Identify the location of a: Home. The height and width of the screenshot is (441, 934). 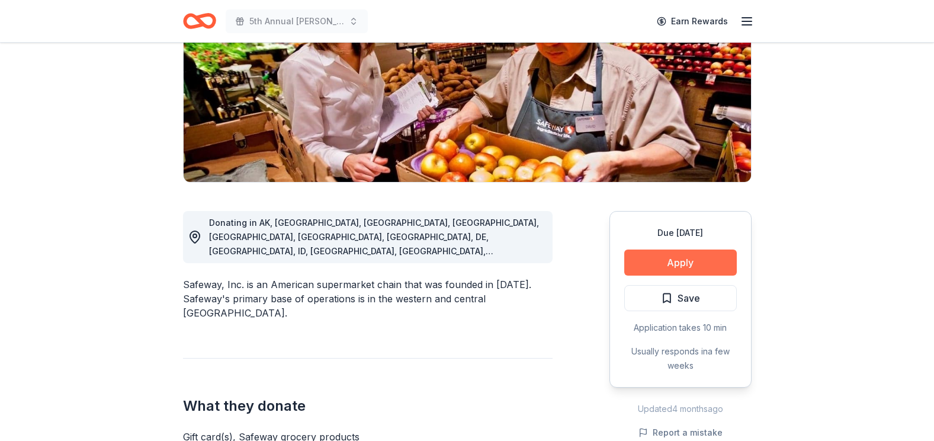
(200, 21).